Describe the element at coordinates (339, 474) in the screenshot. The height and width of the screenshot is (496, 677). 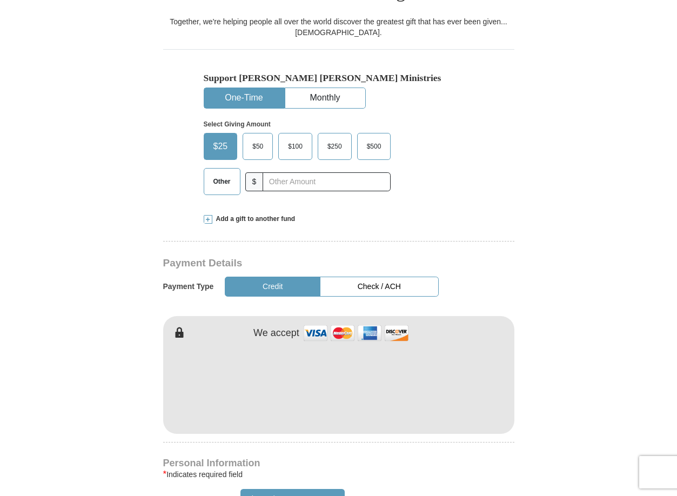
I see `div: Indicates required field` at that location.